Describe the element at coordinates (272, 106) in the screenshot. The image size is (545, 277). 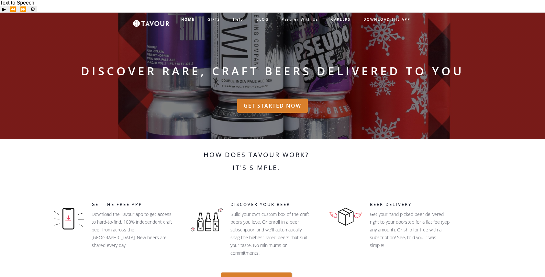
I see `a: GET STARTED NOW` at that location.